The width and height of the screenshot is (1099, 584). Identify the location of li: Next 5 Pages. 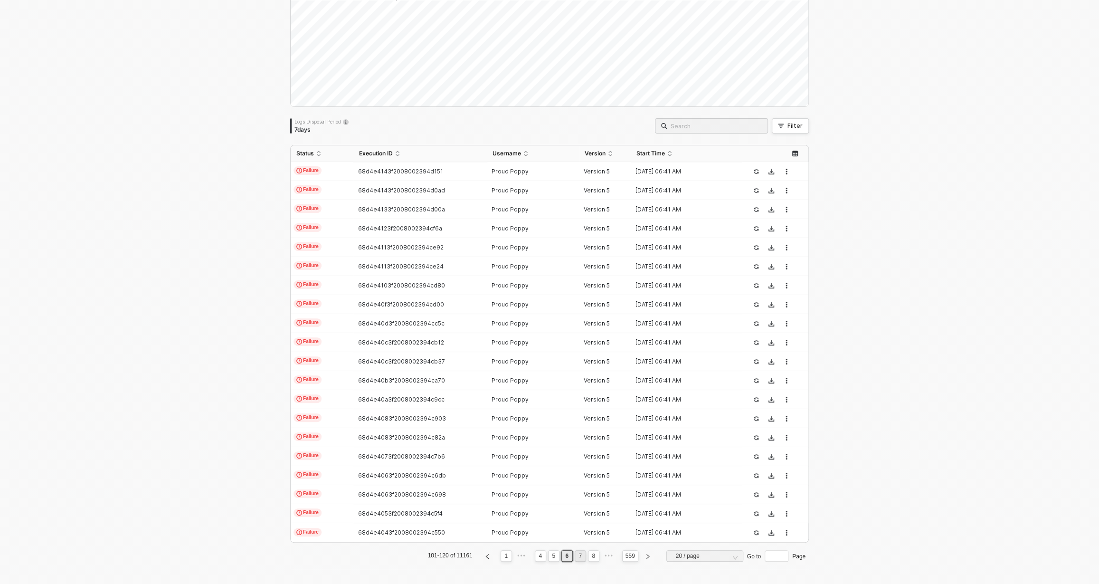
(609, 556).